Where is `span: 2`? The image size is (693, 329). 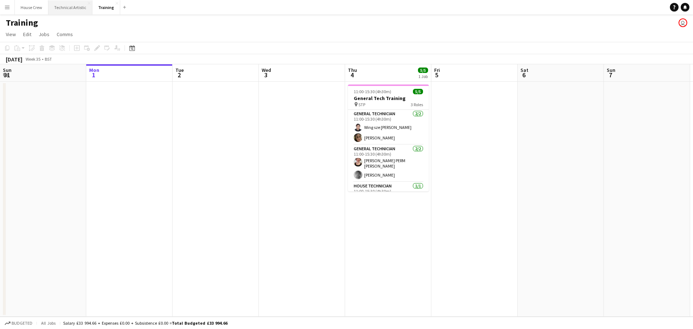 span: 2 is located at coordinates (179, 75).